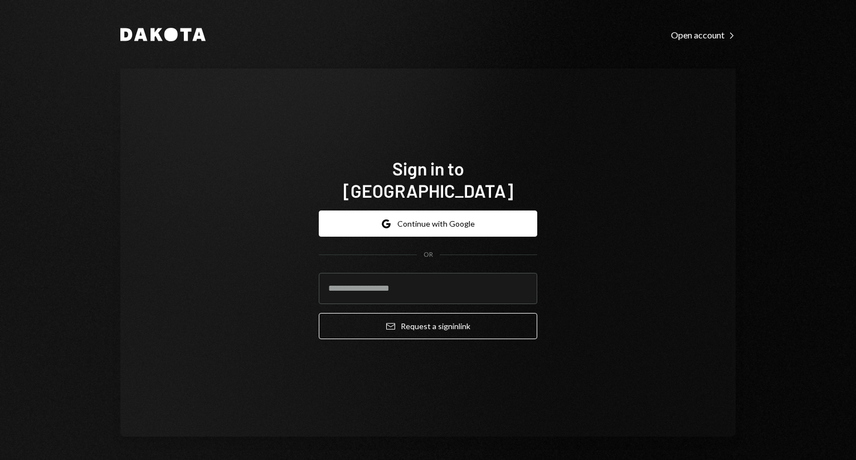 The height and width of the screenshot is (460, 856). I want to click on button: Continue with Google, so click(428, 224).